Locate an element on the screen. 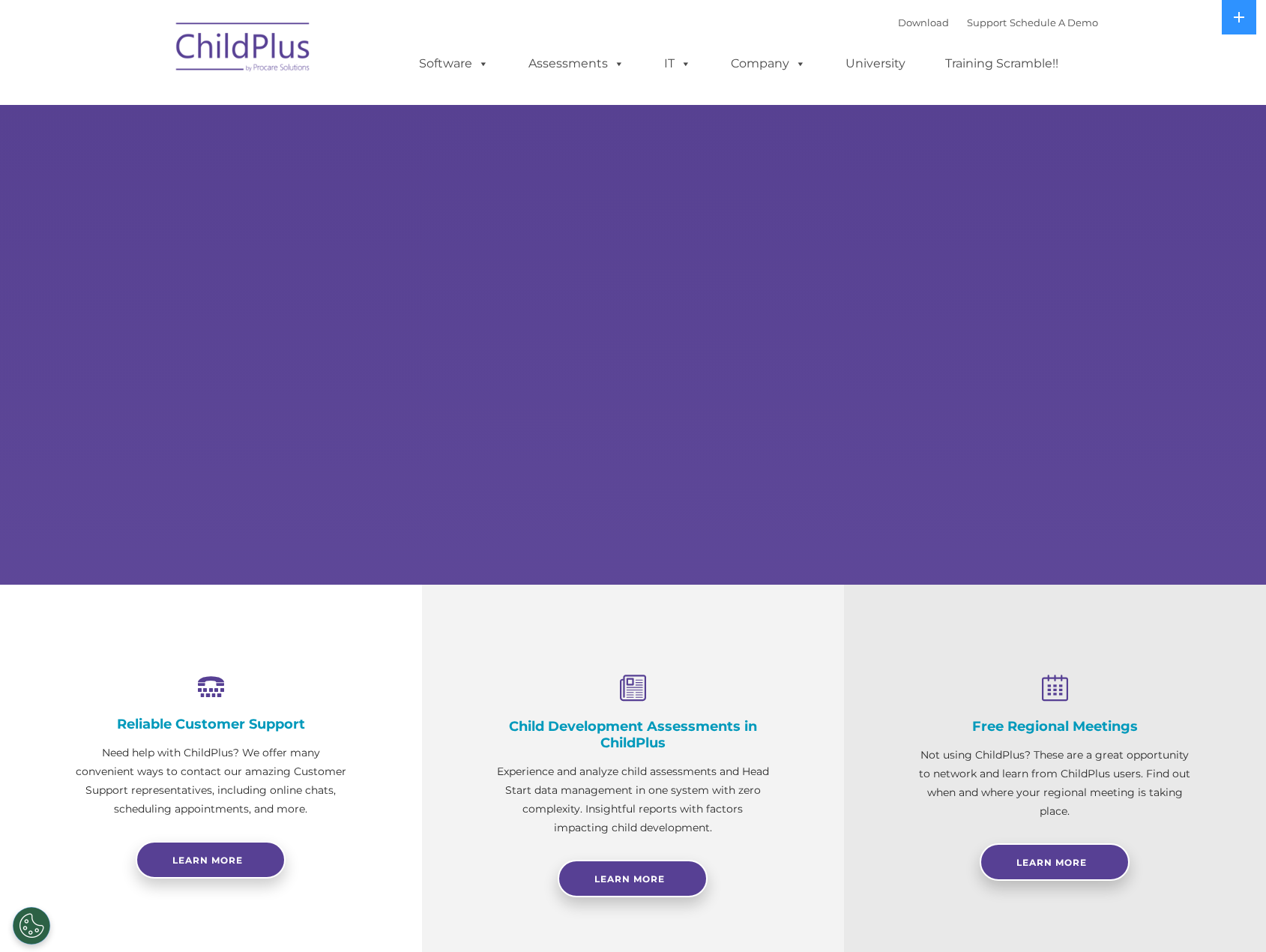  p: Need help with ChildPlus? We offer many convenient ways to contact our amazing Customer Support r... is located at coordinates (210, 781).